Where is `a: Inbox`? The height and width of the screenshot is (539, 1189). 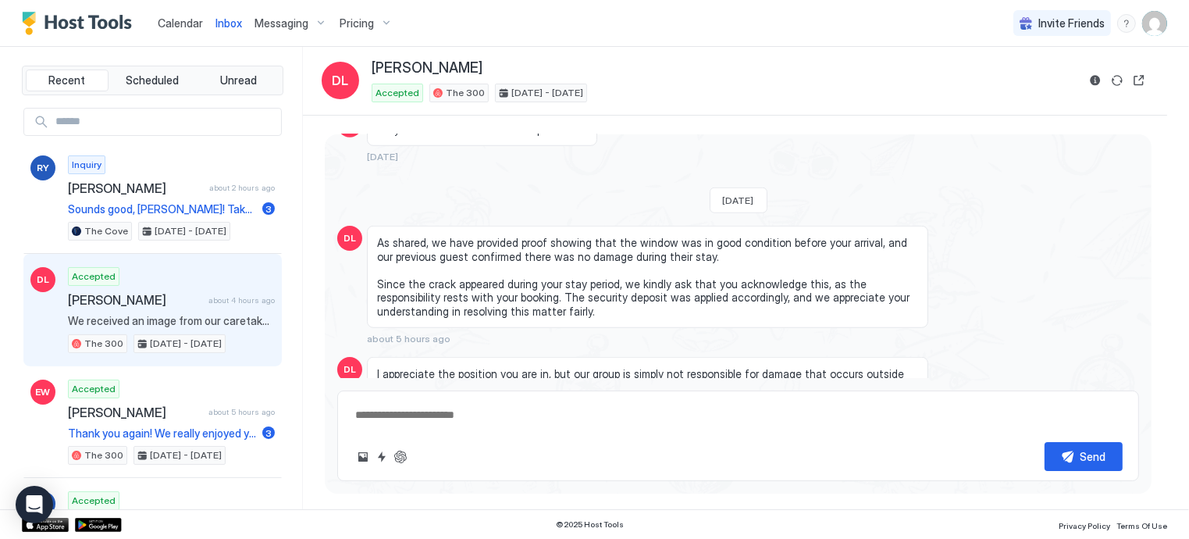
a: Inbox is located at coordinates (229, 23).